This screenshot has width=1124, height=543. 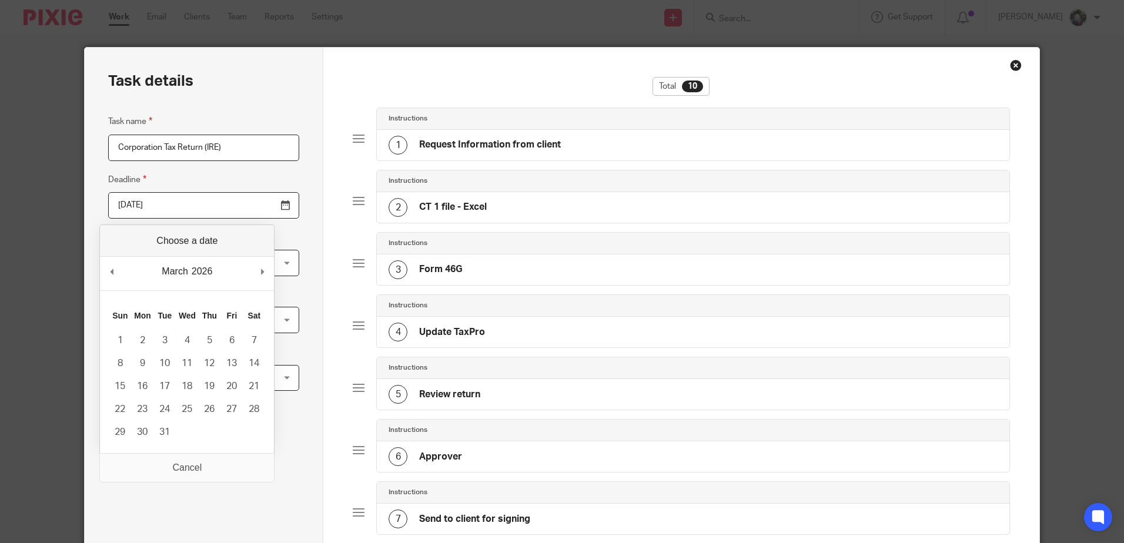 What do you see at coordinates (165, 340) in the screenshot?
I see `button: 3` at bounding box center [165, 340].